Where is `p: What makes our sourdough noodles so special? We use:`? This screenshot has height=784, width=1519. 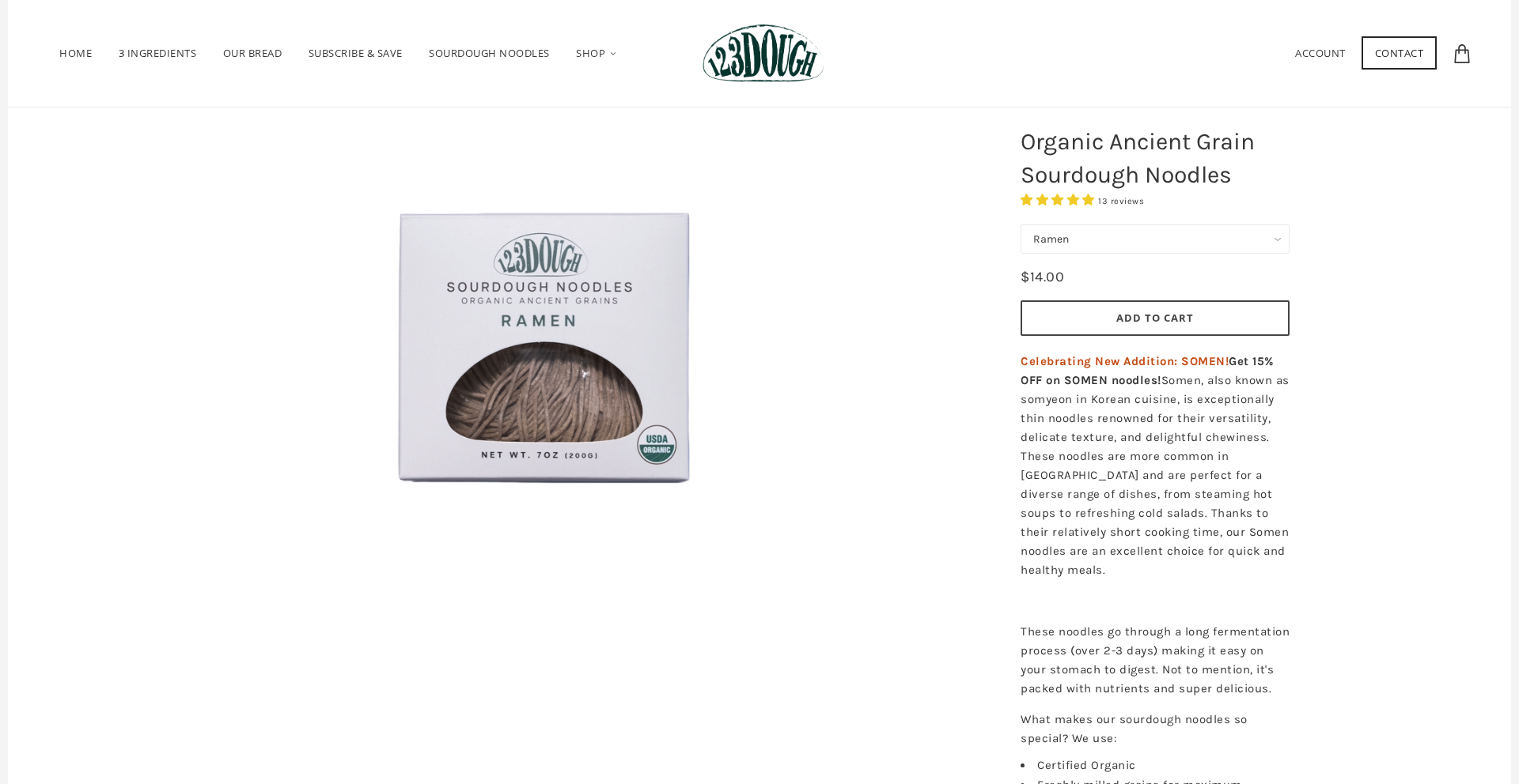 p: What makes our sourdough noodles so special? We use: is located at coordinates (1155, 729).